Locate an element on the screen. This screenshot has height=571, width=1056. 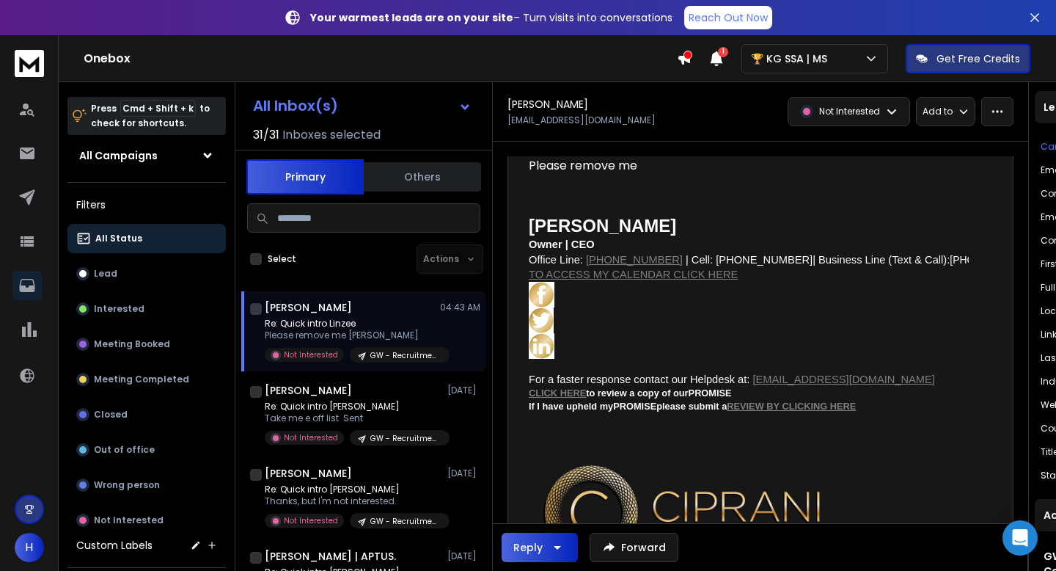
button: Wrong person is located at coordinates (147, 485).